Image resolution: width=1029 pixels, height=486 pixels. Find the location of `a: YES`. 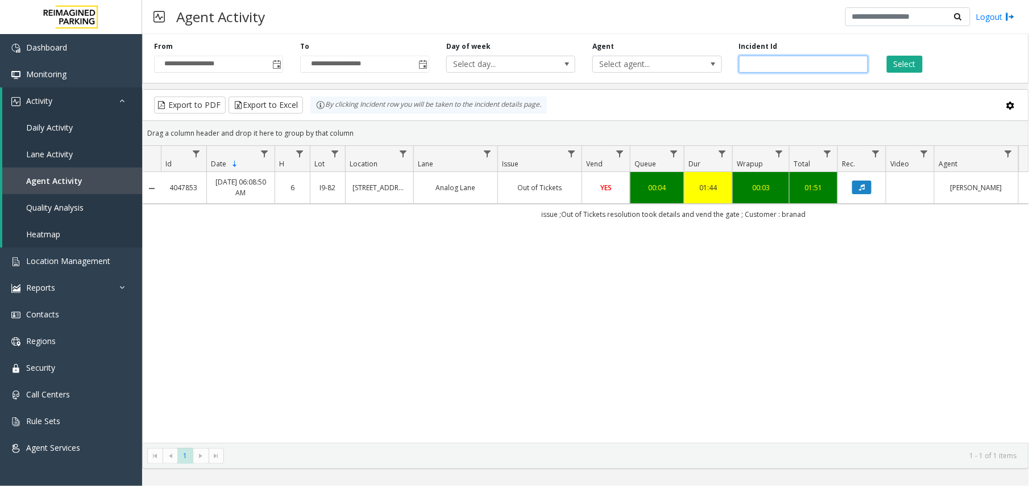

a: YES is located at coordinates (606, 188).